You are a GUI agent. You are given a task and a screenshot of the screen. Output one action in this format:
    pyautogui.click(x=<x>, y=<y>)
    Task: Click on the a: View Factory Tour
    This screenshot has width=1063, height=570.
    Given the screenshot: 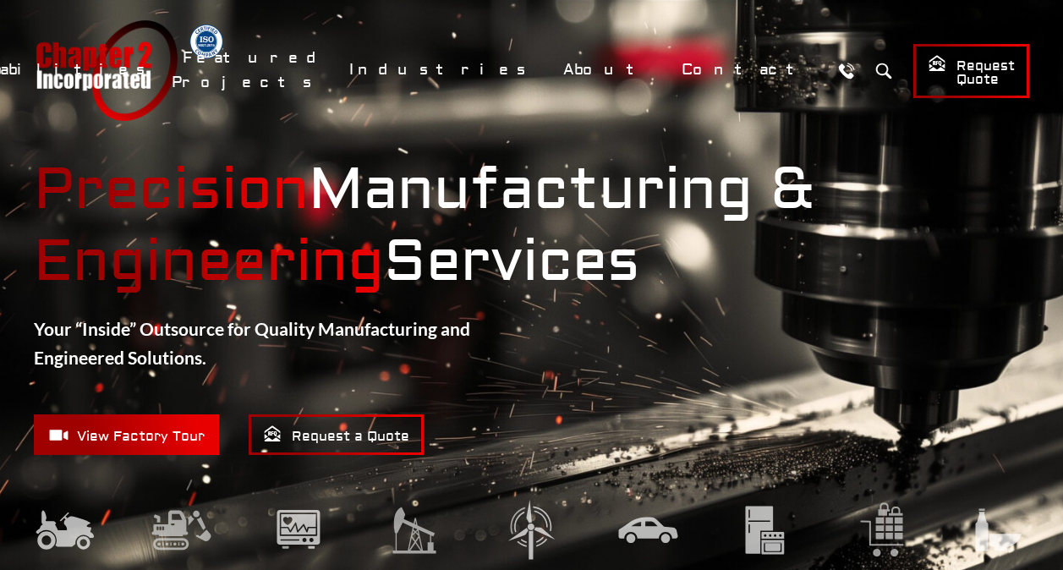 What is the action you would take?
    pyautogui.click(x=126, y=435)
    